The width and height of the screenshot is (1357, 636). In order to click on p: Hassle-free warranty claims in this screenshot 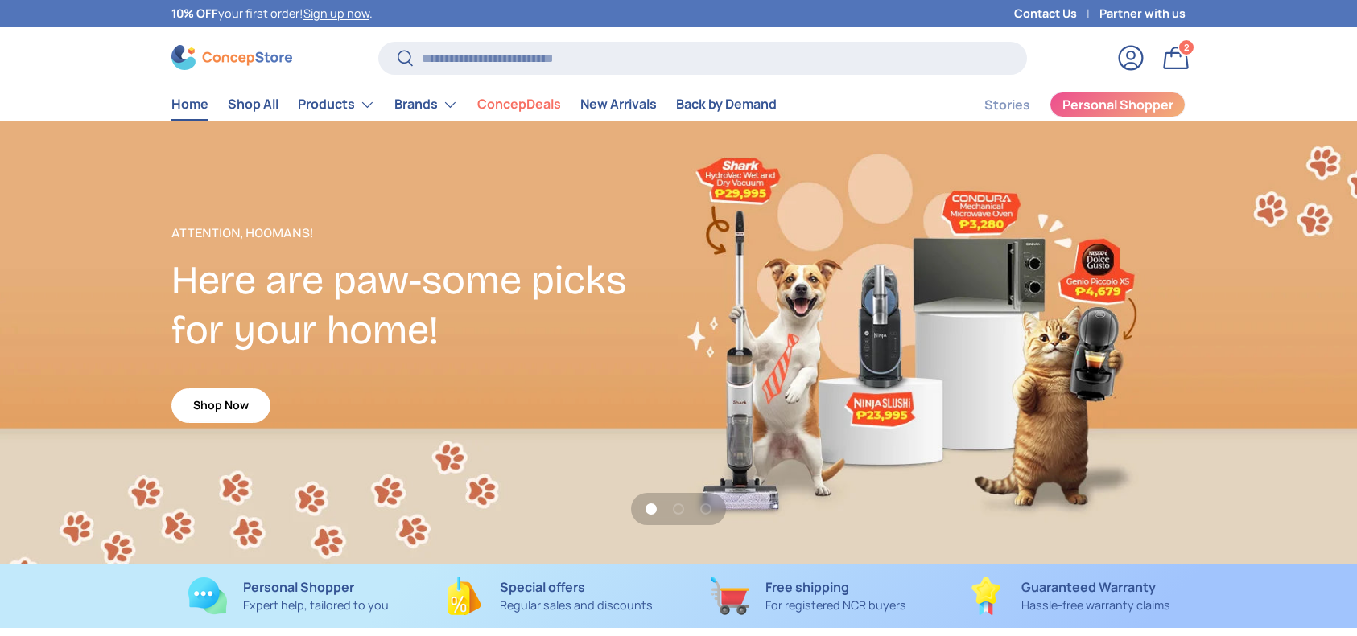, I will do `click(1095, 606)`.